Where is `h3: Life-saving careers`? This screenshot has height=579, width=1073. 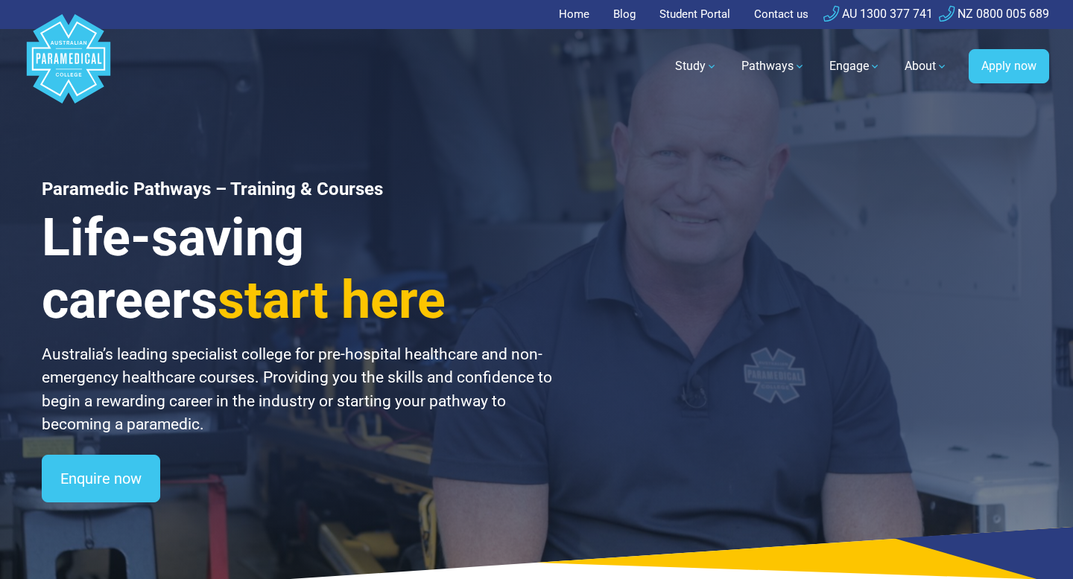
h3: Life-saving careers is located at coordinates (298, 269).